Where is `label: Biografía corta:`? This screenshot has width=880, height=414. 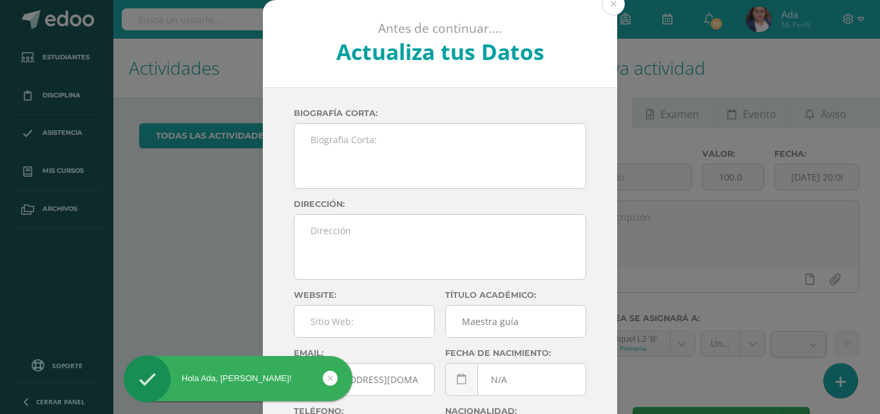 label: Biografía corta: is located at coordinates (440, 113).